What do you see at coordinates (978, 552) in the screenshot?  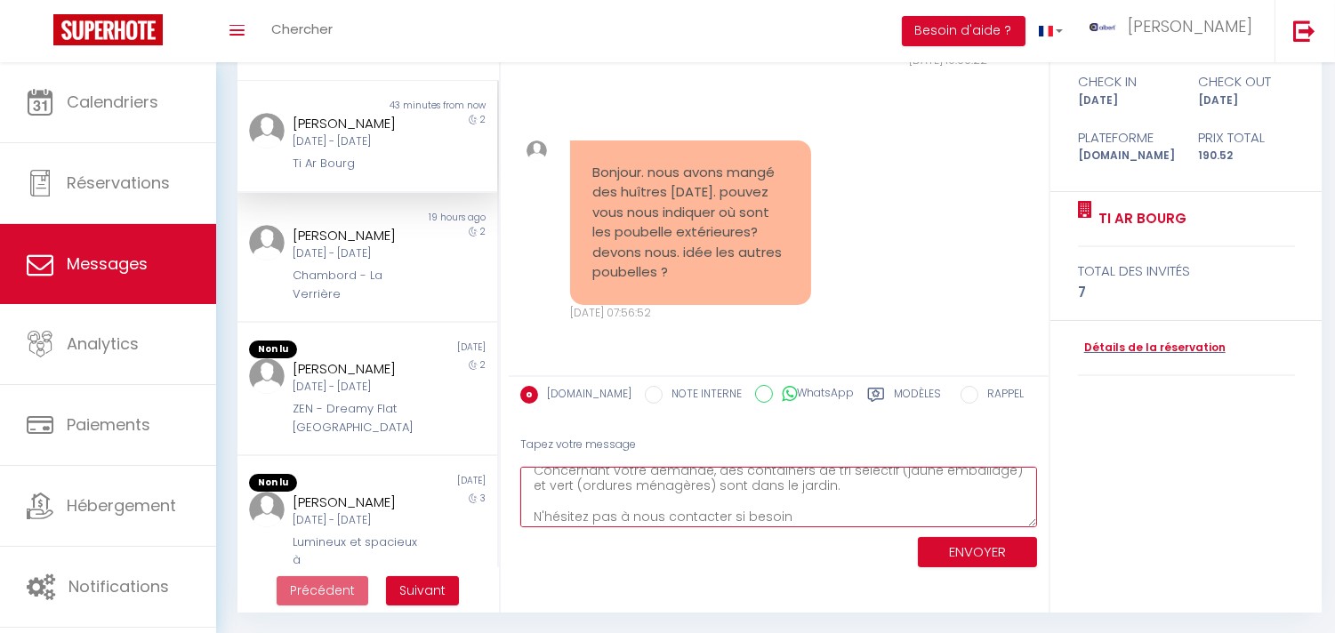 I see `button: ENVOYER` at bounding box center [978, 552].